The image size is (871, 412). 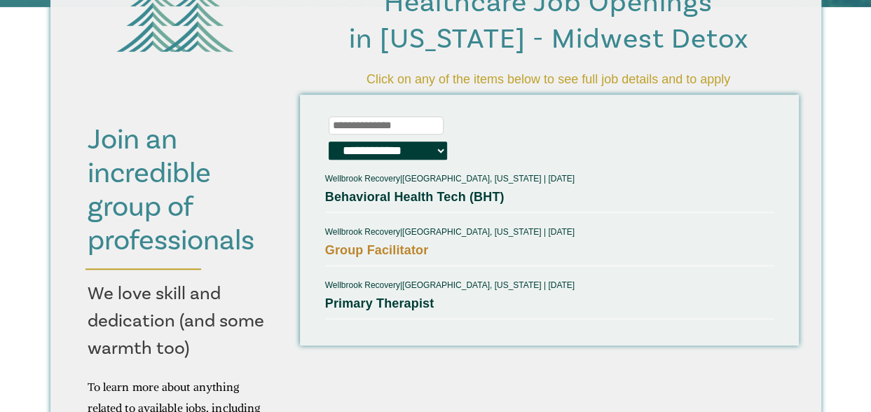 What do you see at coordinates (380, 303) in the screenshot?
I see `a: Primary Therapist` at bounding box center [380, 303].